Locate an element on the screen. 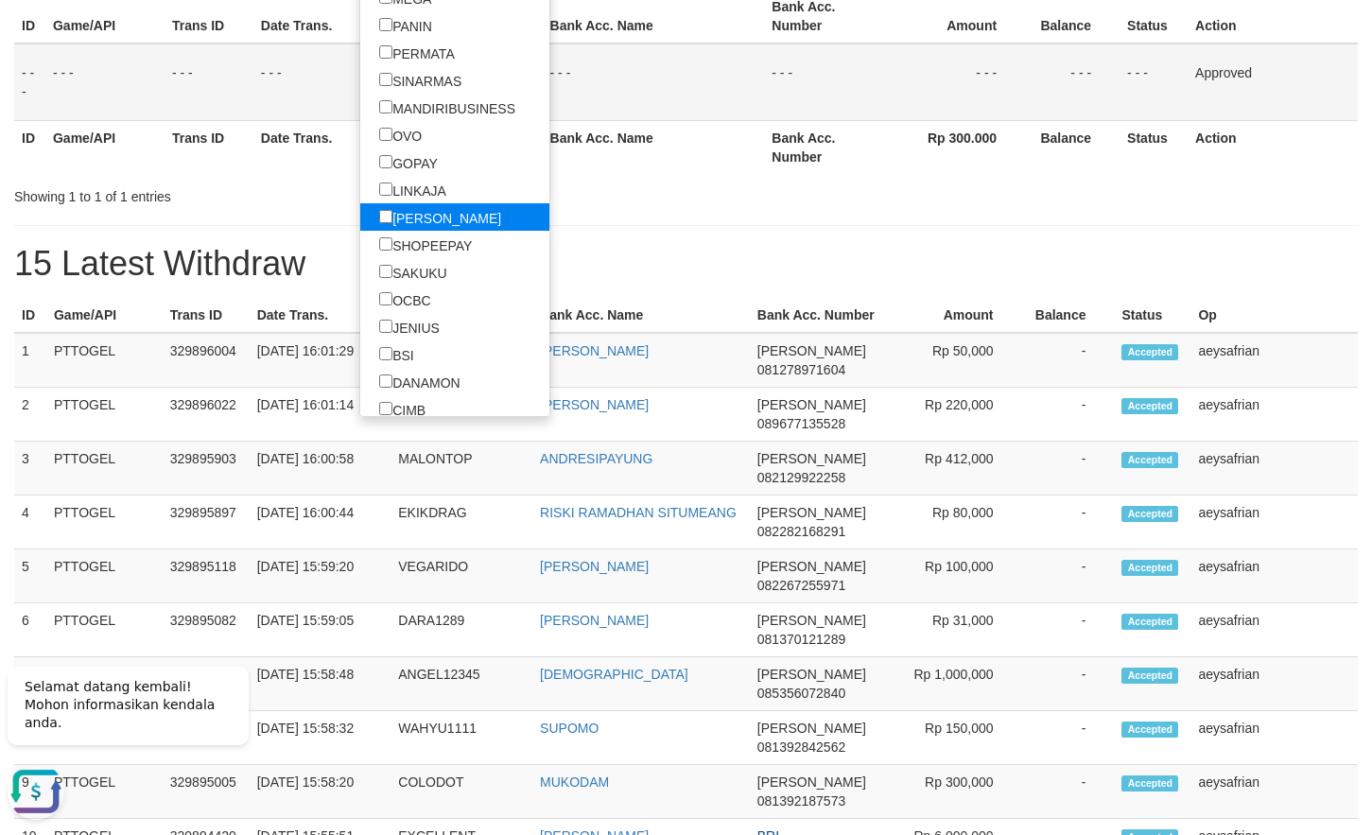  th: Game/API is located at coordinates (104, 315).